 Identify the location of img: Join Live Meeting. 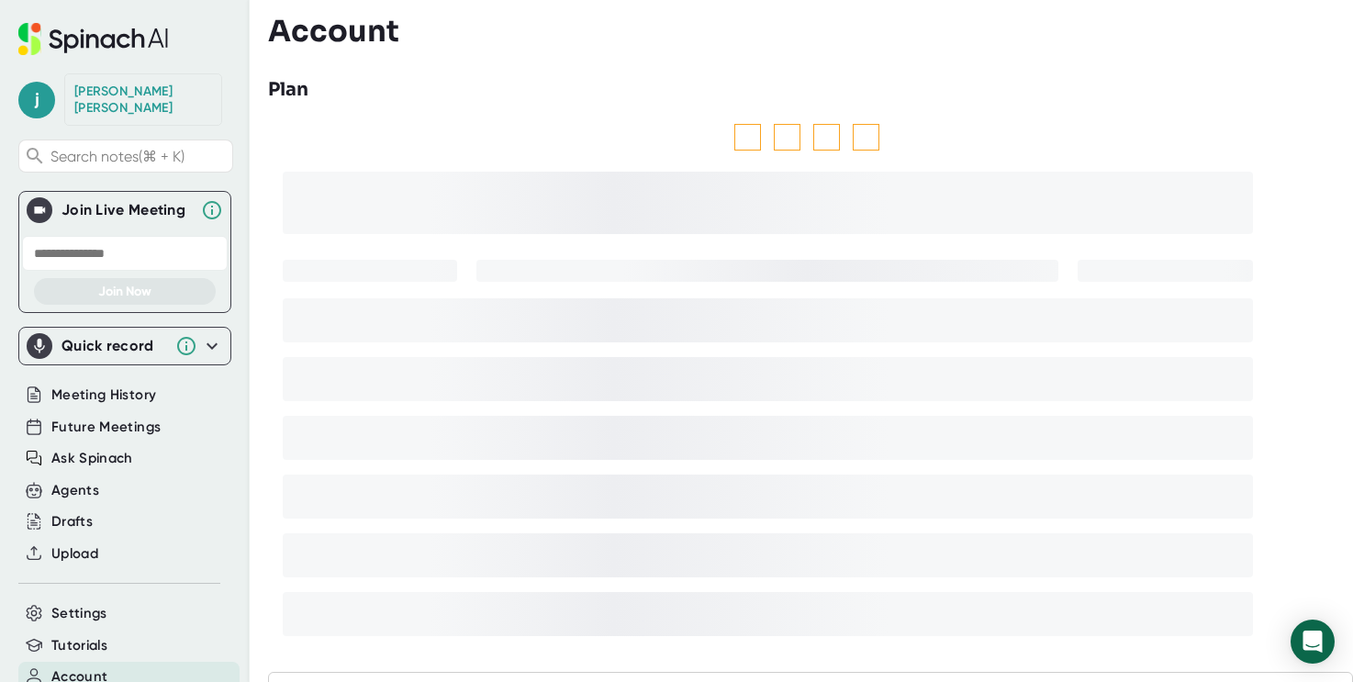
(39, 210).